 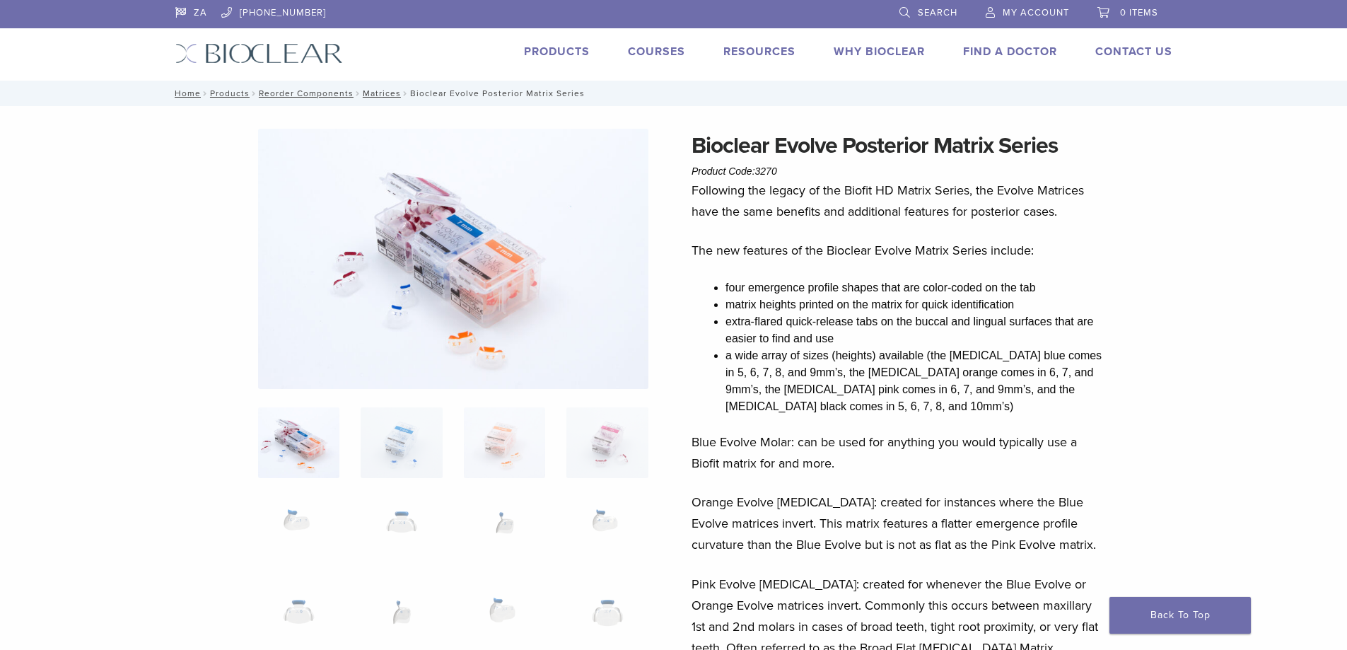 I want to click on img: Evolve-refills-2, so click(x=453, y=259).